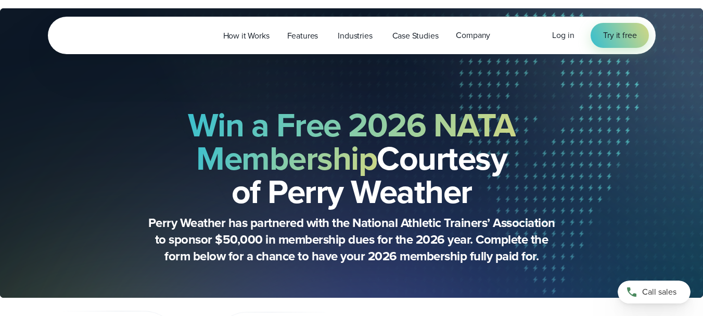 This screenshot has height=316, width=703. I want to click on a: Call sales, so click(654, 292).